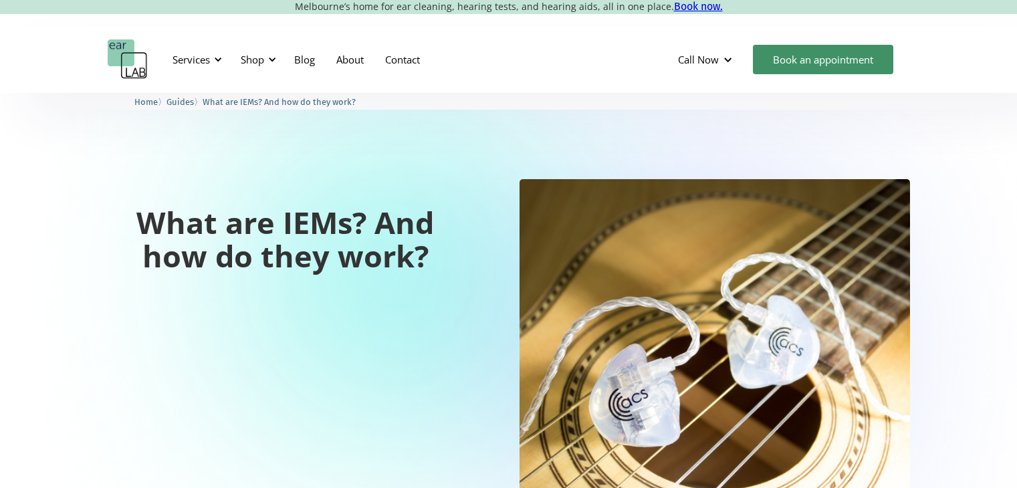 This screenshot has width=1017, height=488. I want to click on a: Book an appointment, so click(823, 60).